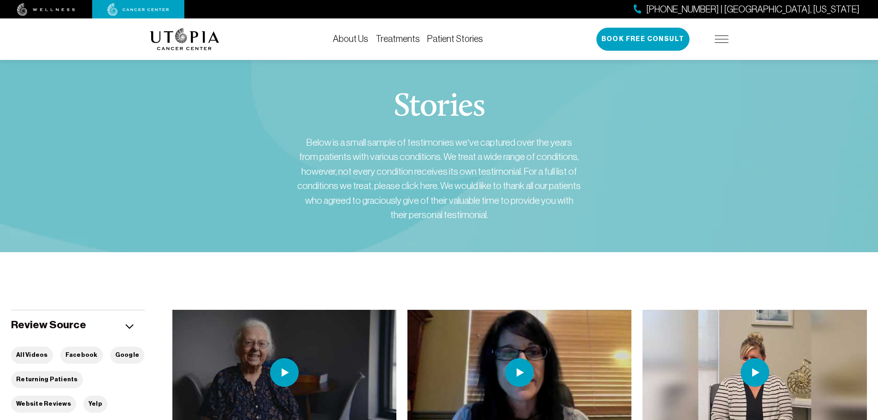 This screenshot has width=878, height=420. I want to click on a: Patient Stories, so click(455, 39).